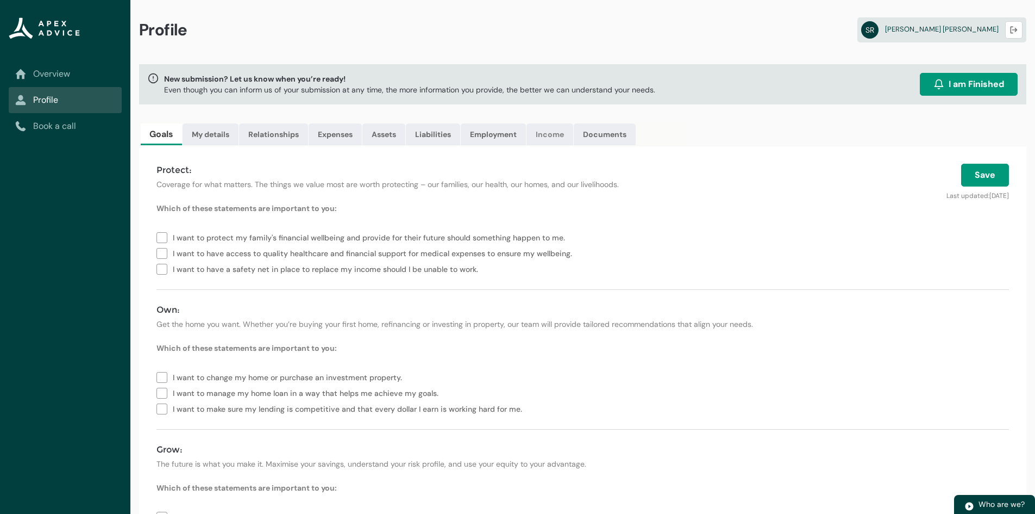 This screenshot has height=514, width=1035. What do you see at coordinates (550, 134) in the screenshot?
I see `li: Income` at bounding box center [550, 134].